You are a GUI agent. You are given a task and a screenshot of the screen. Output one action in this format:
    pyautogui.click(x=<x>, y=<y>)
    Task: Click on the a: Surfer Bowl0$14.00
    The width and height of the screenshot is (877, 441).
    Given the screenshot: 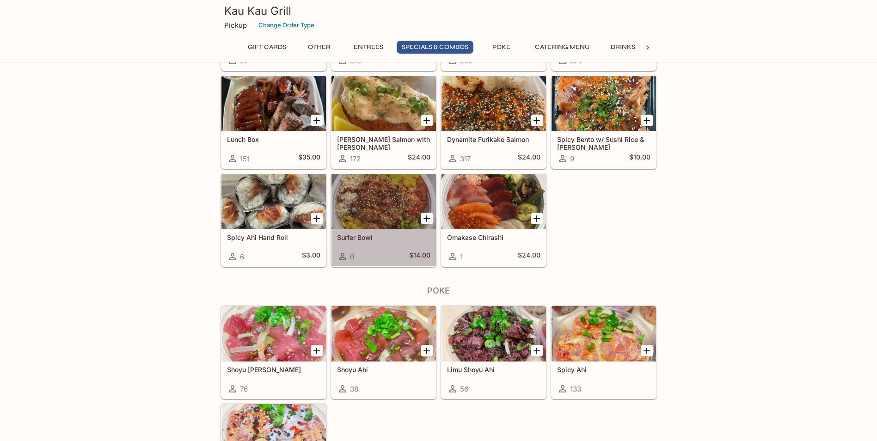 What is the action you would take?
    pyautogui.click(x=384, y=220)
    